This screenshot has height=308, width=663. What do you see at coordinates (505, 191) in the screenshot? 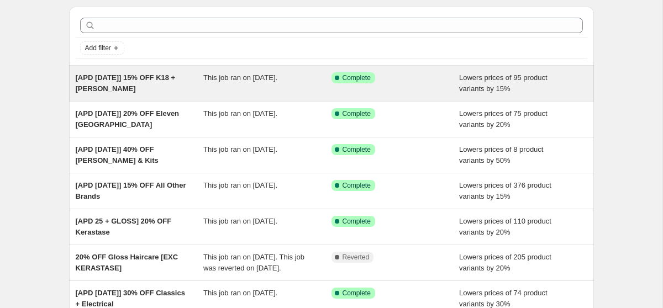
I see `span: Lowers prices of 376 product variants by 15%` at bounding box center [505, 191].